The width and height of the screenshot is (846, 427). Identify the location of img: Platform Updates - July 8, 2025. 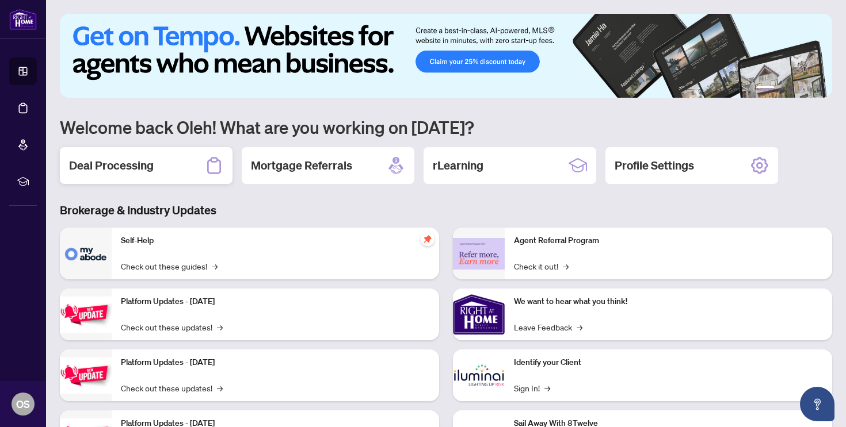
(86, 376).